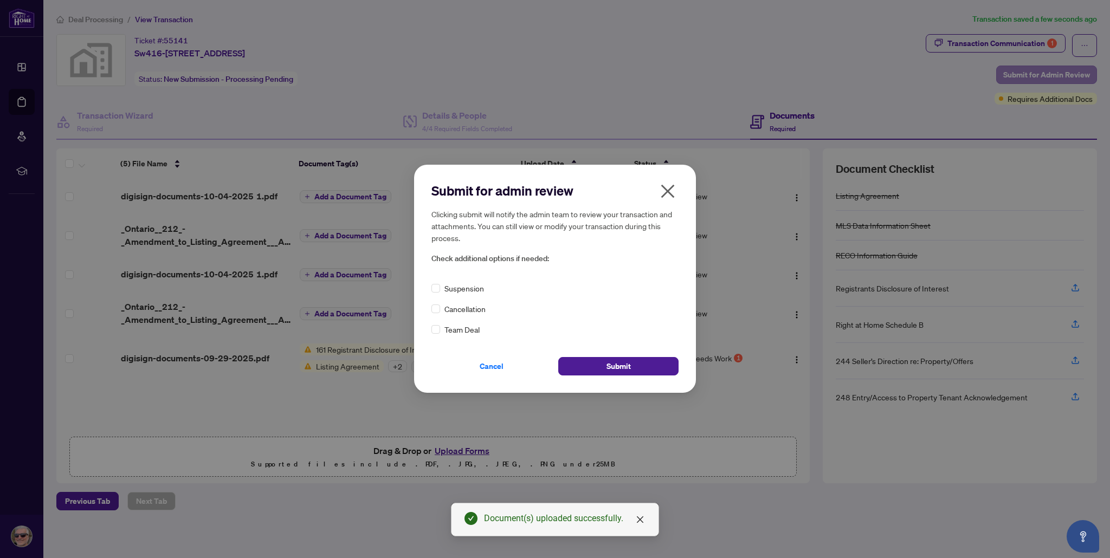 The height and width of the screenshot is (558, 1110). What do you see at coordinates (640, 520) in the screenshot?
I see `a: Close` at bounding box center [640, 520].